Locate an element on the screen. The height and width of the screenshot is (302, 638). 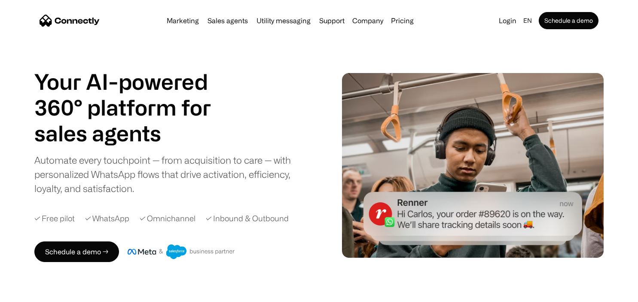
div: Company is located at coordinates (368, 21).